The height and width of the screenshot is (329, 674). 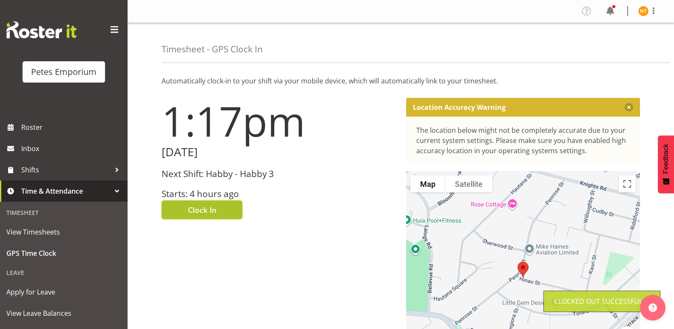 I want to click on h1: 1:17pm, so click(x=278, y=121).